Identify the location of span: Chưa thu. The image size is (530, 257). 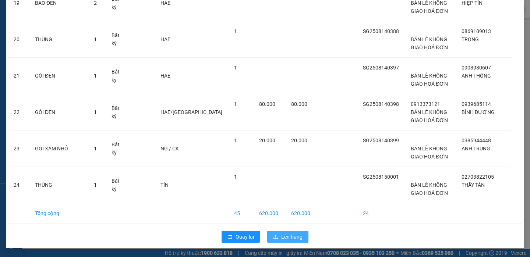
(82, 51).